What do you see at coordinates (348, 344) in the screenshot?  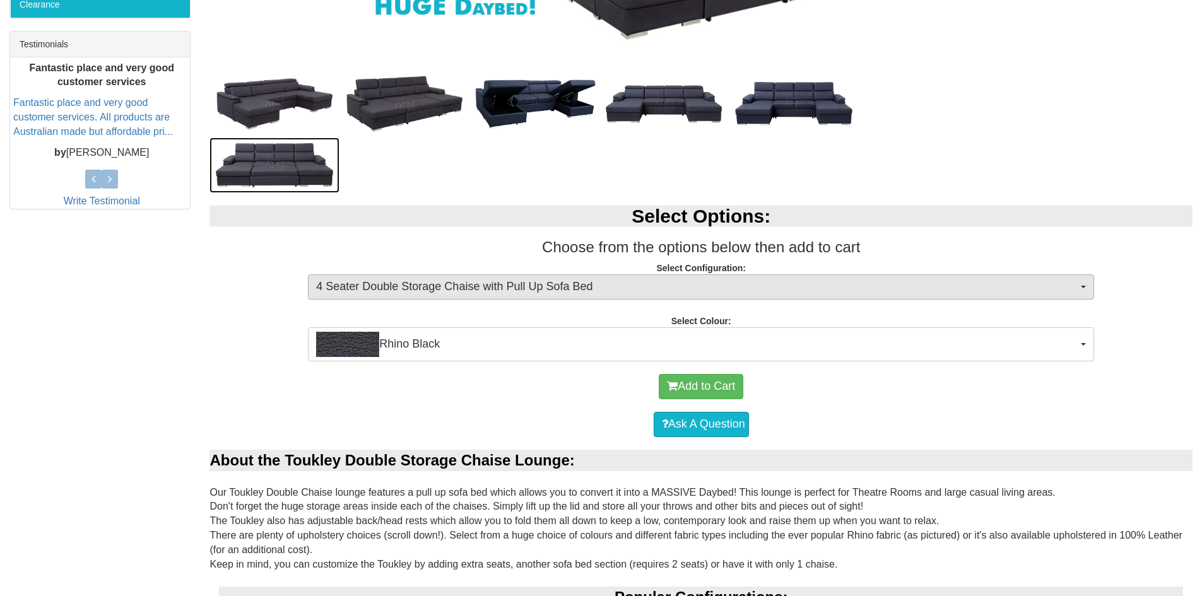 I see `img: Rhino Black` at bounding box center [348, 344].